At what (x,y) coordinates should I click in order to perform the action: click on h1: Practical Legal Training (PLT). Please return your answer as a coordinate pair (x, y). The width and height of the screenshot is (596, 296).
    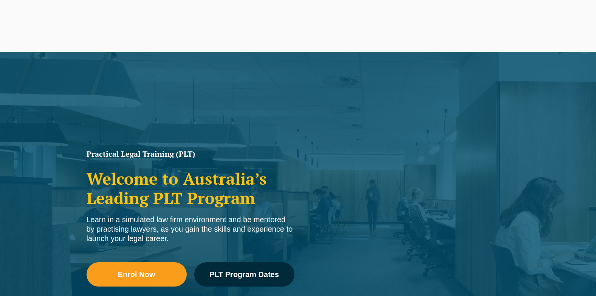
    Looking at the image, I should click on (191, 154).